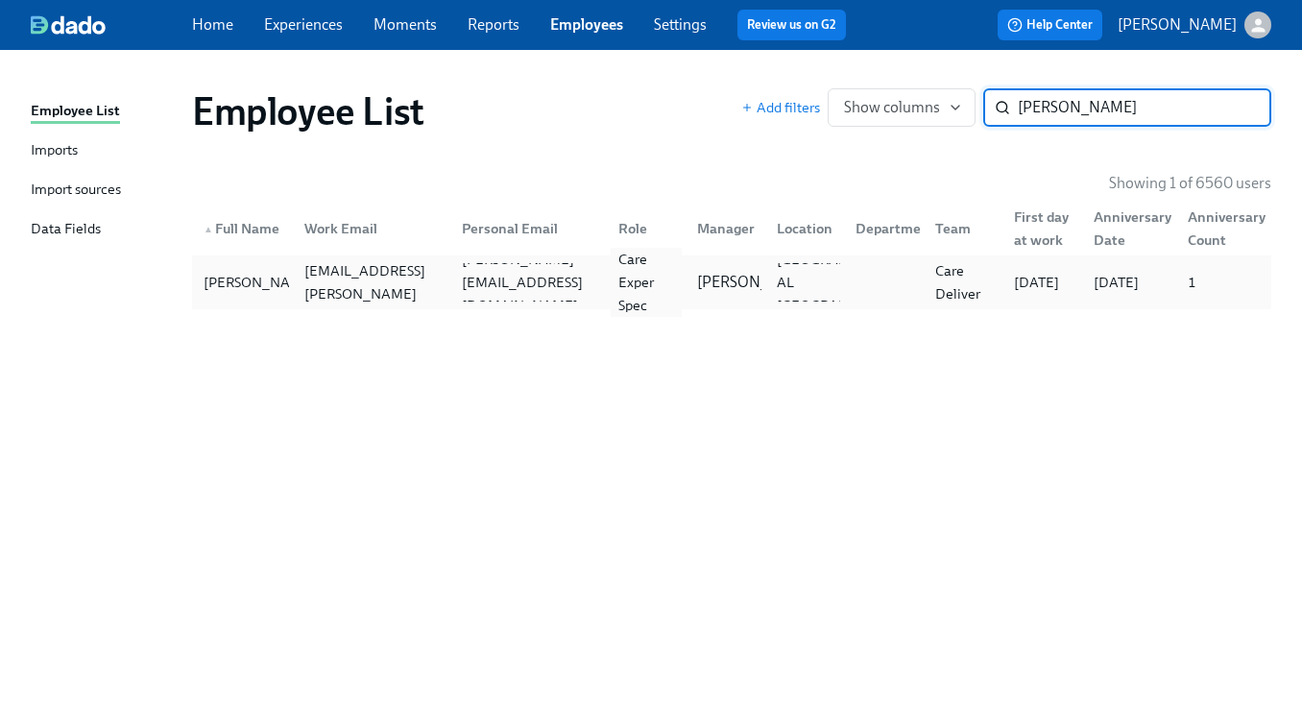  I want to click on a: Moments, so click(405, 24).